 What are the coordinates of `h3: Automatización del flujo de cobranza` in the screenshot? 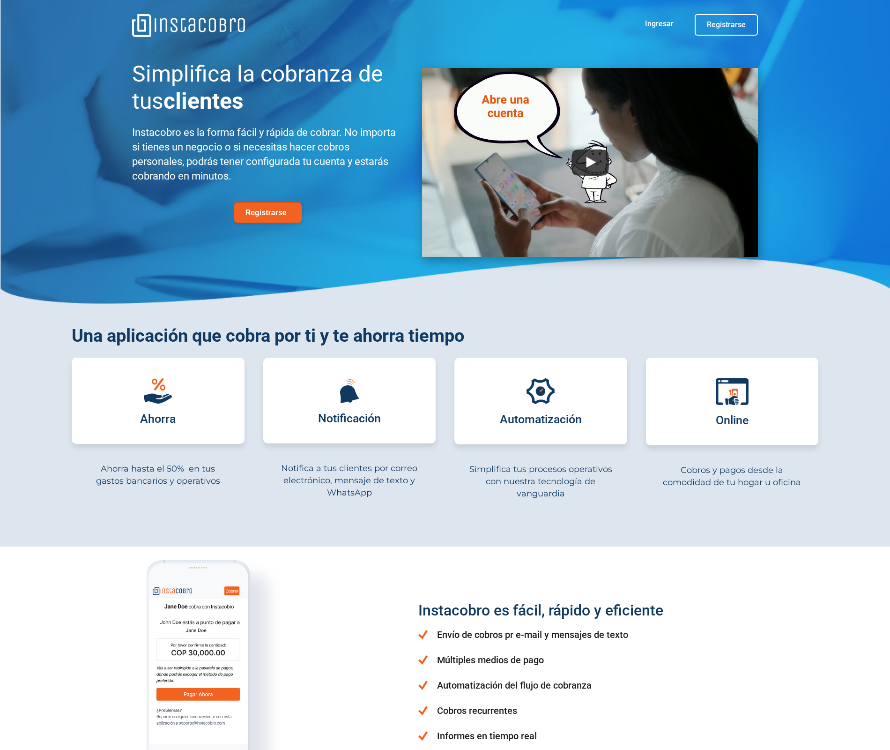 It's located at (632, 685).